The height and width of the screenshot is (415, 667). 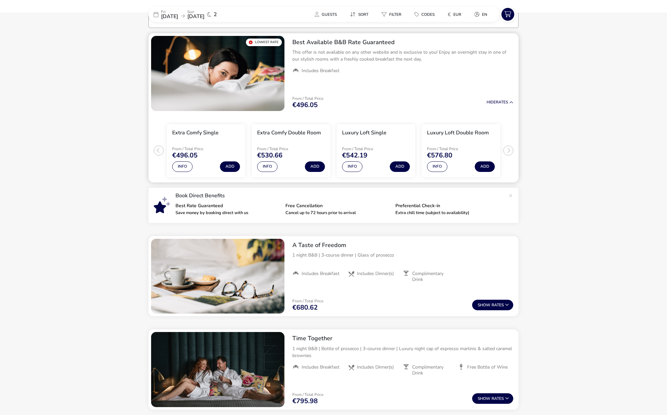 I want to click on p: 1 night B&B | 3-course dinner | Glass of prosecco, so click(x=402, y=255).